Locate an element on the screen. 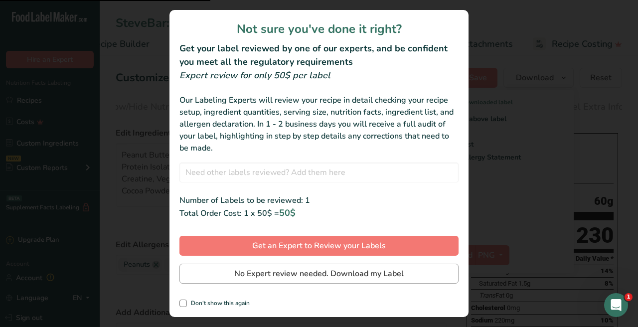 This screenshot has height=327, width=638. span: Get an Expert to Review your Labels is located at coordinates (319, 246).